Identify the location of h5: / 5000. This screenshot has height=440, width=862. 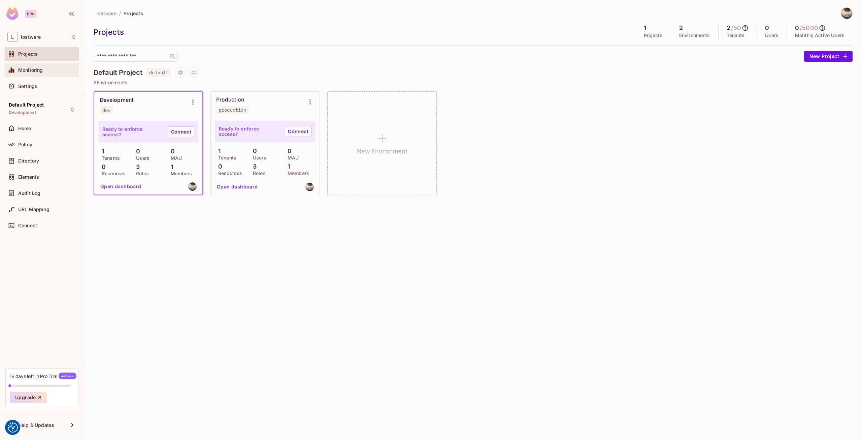
(809, 28).